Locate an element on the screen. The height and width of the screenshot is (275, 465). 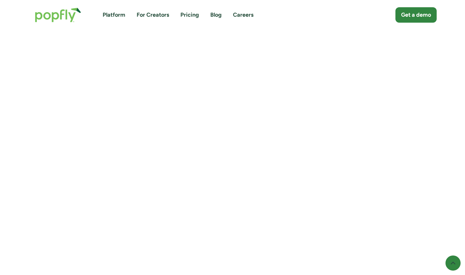
a: For Creators is located at coordinates (153, 15).